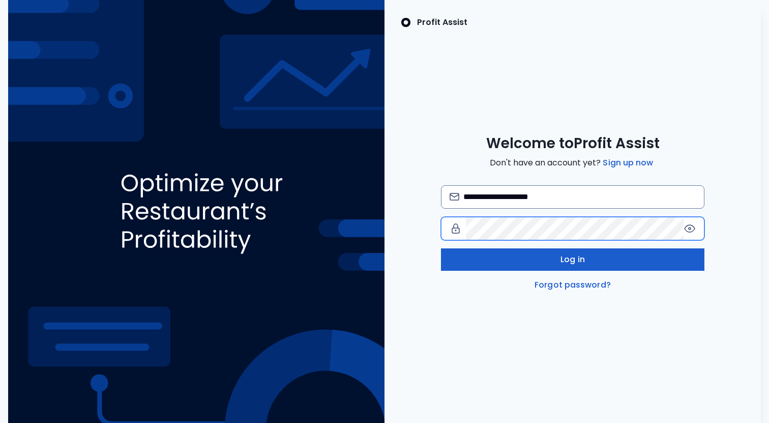 The image size is (769, 423). What do you see at coordinates (406, 22) in the screenshot?
I see `img: SpotOn Logo` at bounding box center [406, 22].